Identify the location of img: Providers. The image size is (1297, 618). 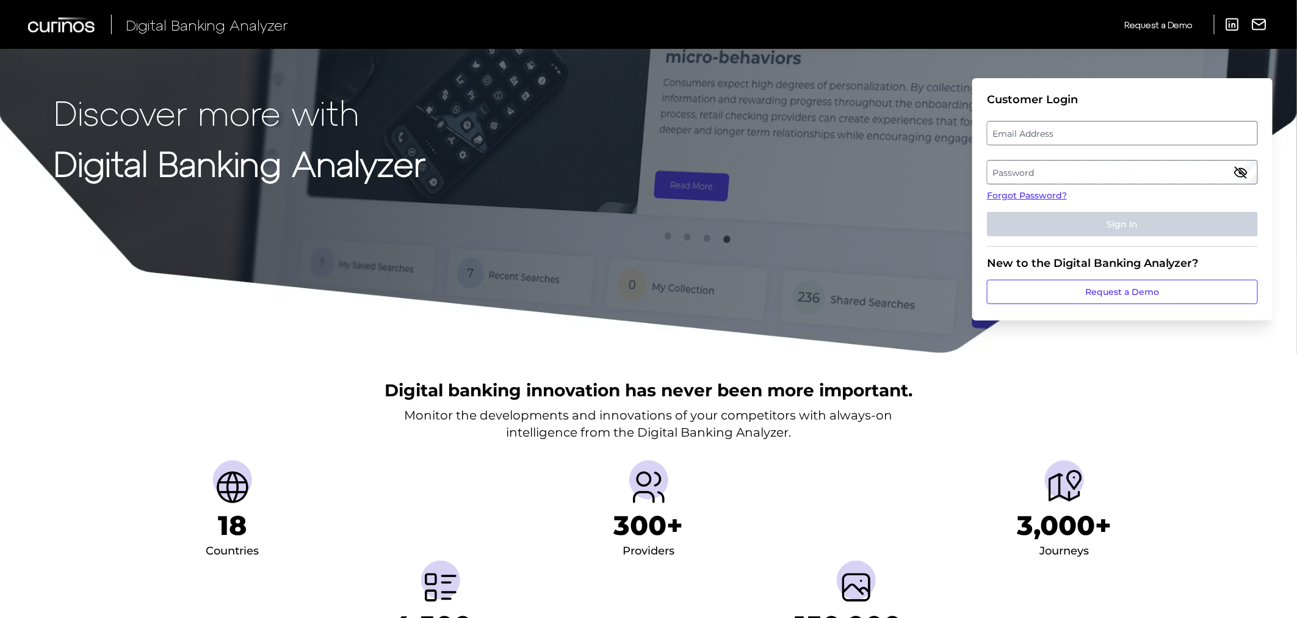
(649, 487).